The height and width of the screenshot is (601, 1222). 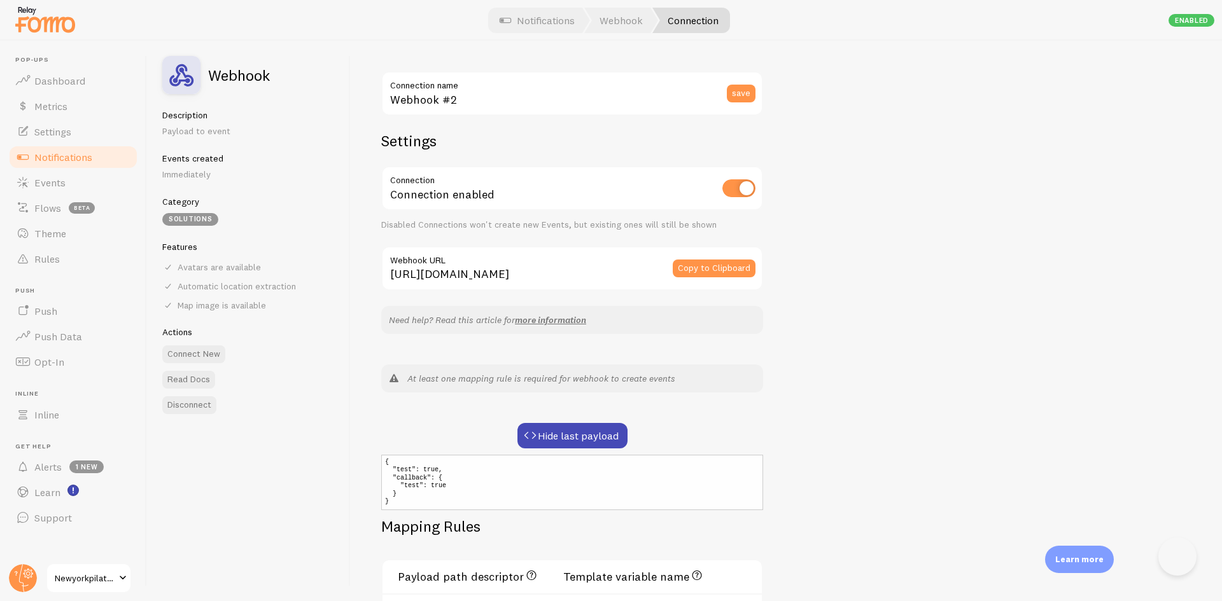 What do you see at coordinates (73, 106) in the screenshot?
I see `a: Metrics` at bounding box center [73, 106].